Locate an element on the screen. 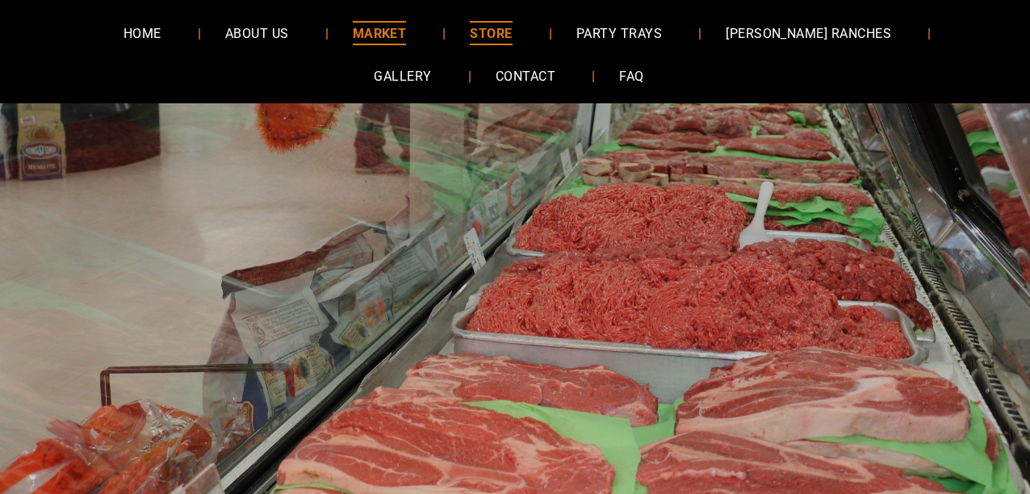 Image resolution: width=1030 pixels, height=494 pixels. a: GALLERY is located at coordinates (402, 76).